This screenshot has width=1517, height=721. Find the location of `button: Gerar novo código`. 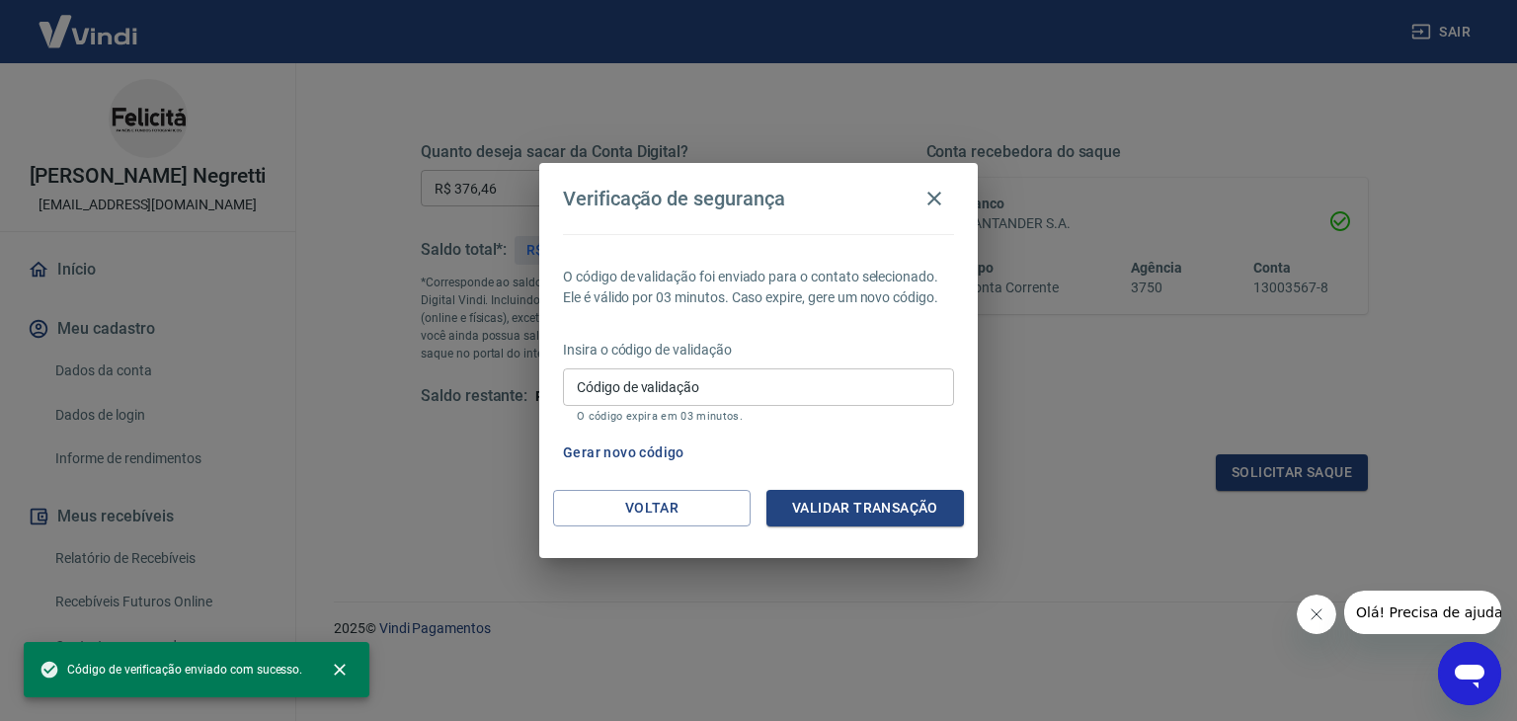

button: Gerar novo código is located at coordinates (623, 452).